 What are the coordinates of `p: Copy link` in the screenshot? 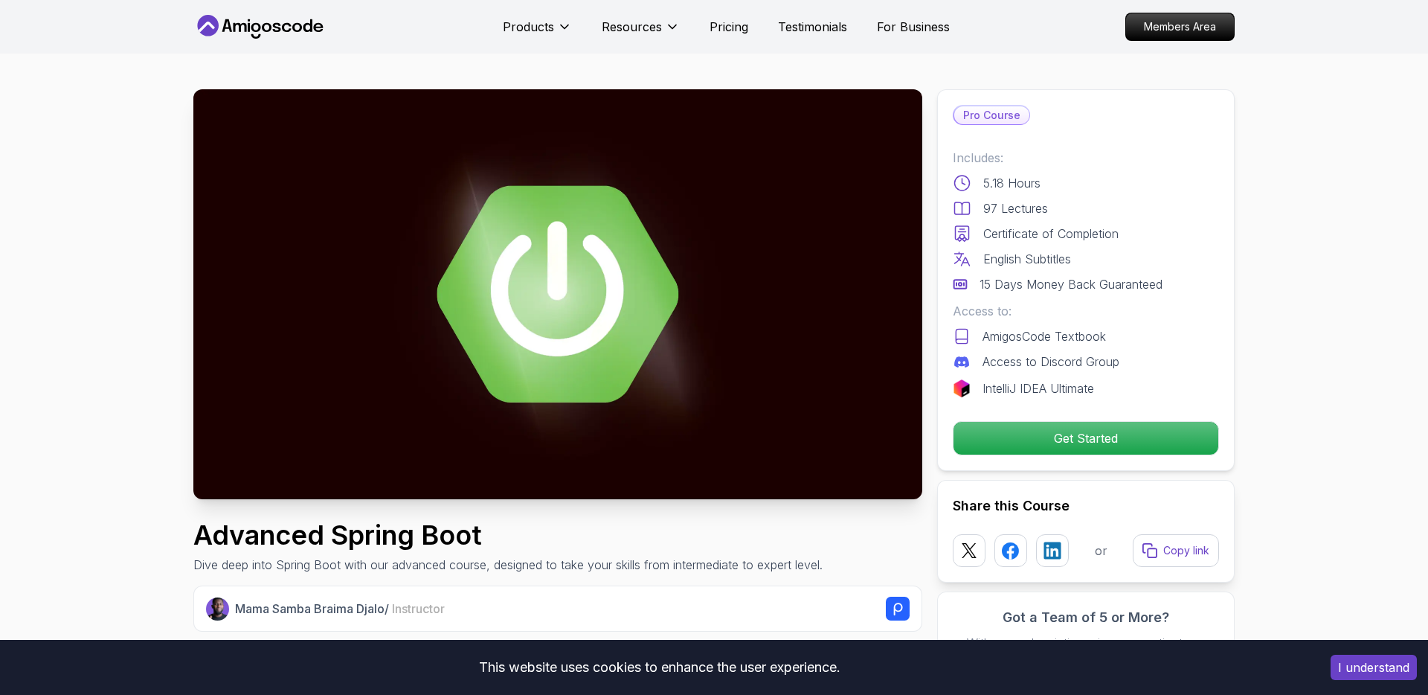 It's located at (1186, 550).